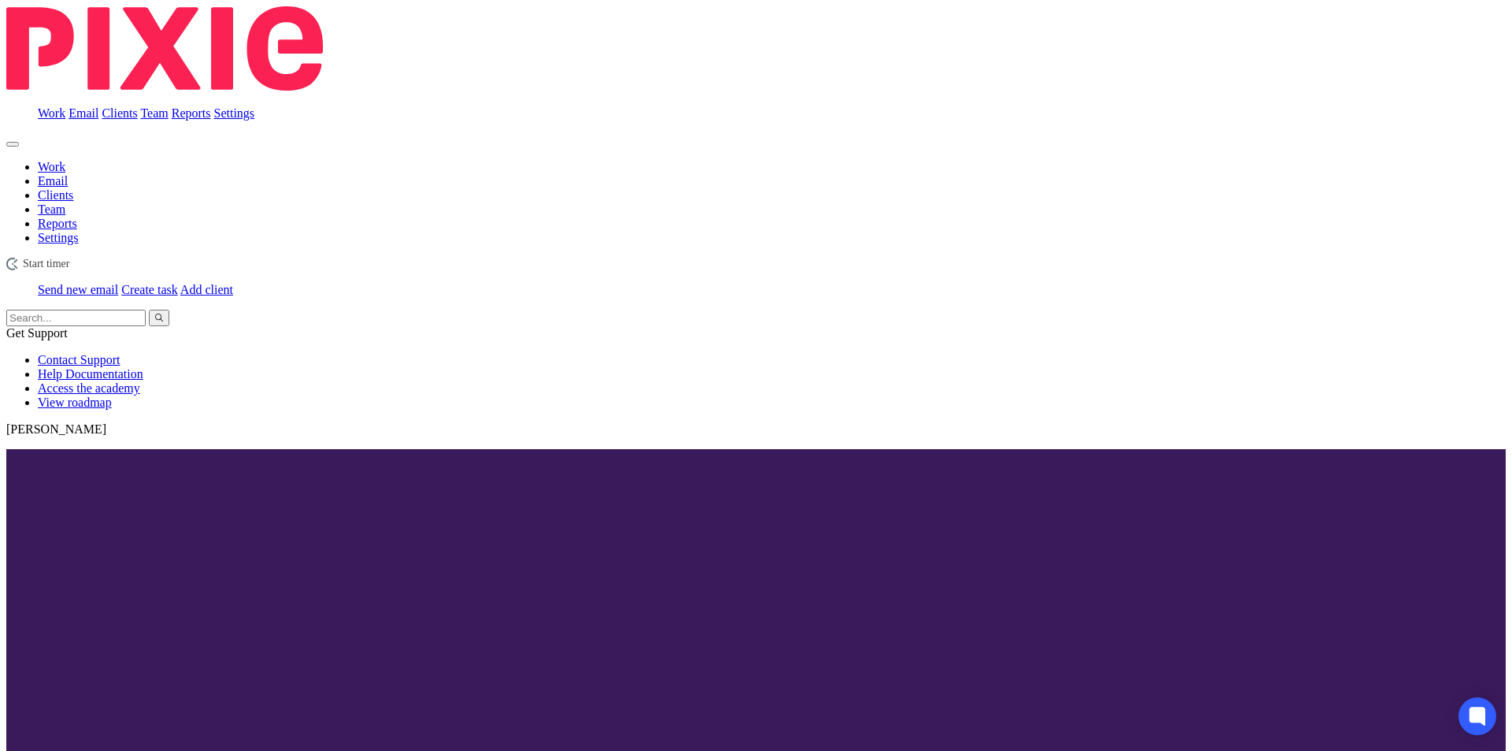 This screenshot has height=751, width=1512. I want to click on img: Pixie, so click(165, 48).